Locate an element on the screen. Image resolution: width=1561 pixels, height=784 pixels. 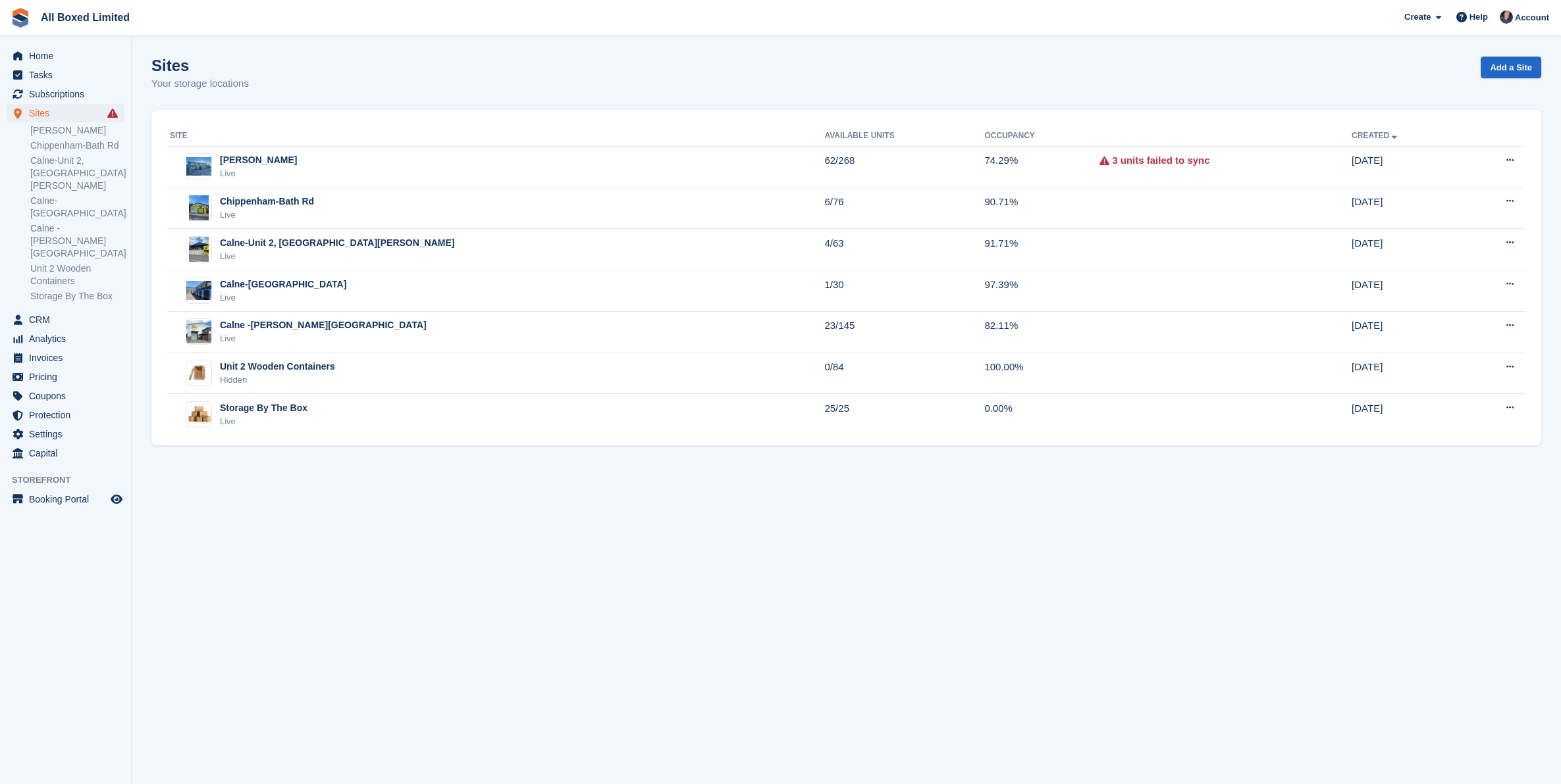
img: Image of Calne-Unit 2, Porte Marsh Rd site is located at coordinates (199, 249).